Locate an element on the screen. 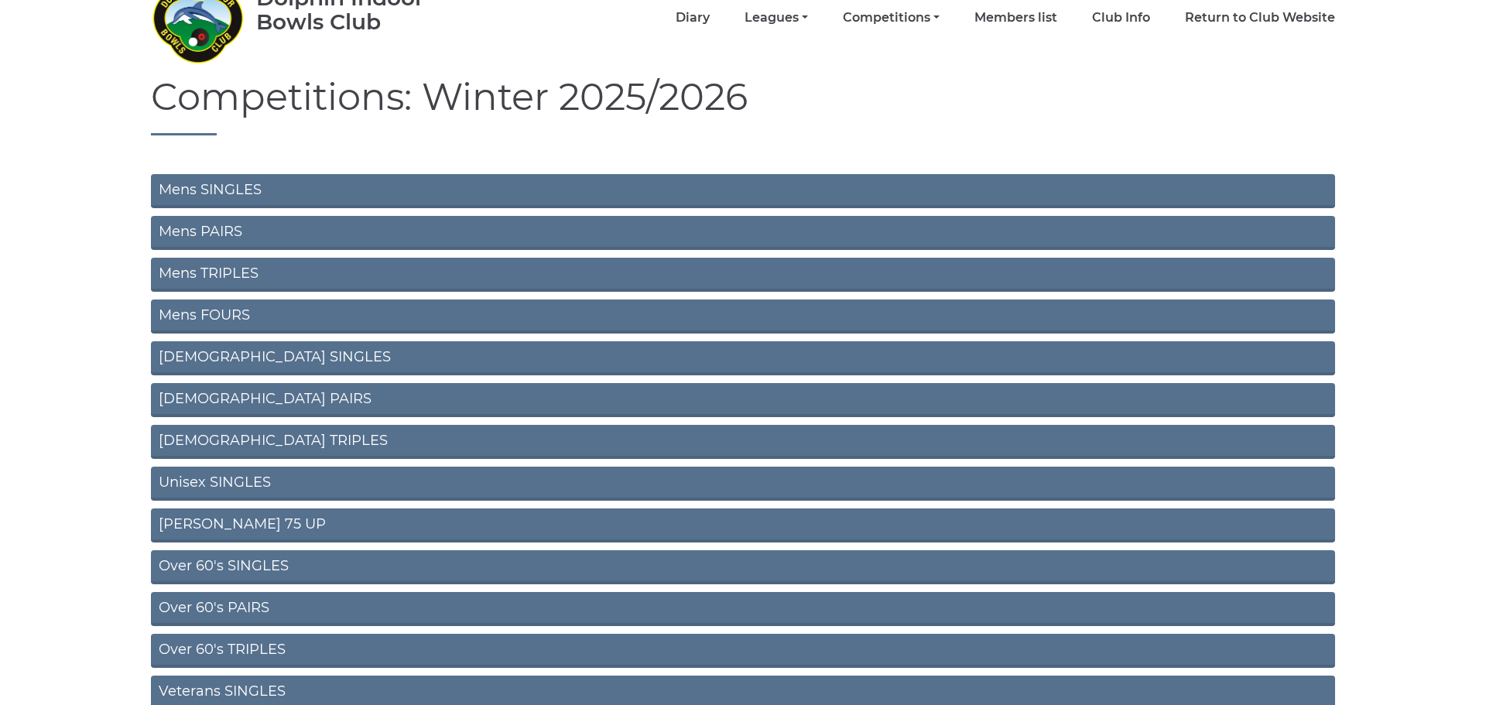 The height and width of the screenshot is (705, 1486). a: Leagues is located at coordinates (777, 18).